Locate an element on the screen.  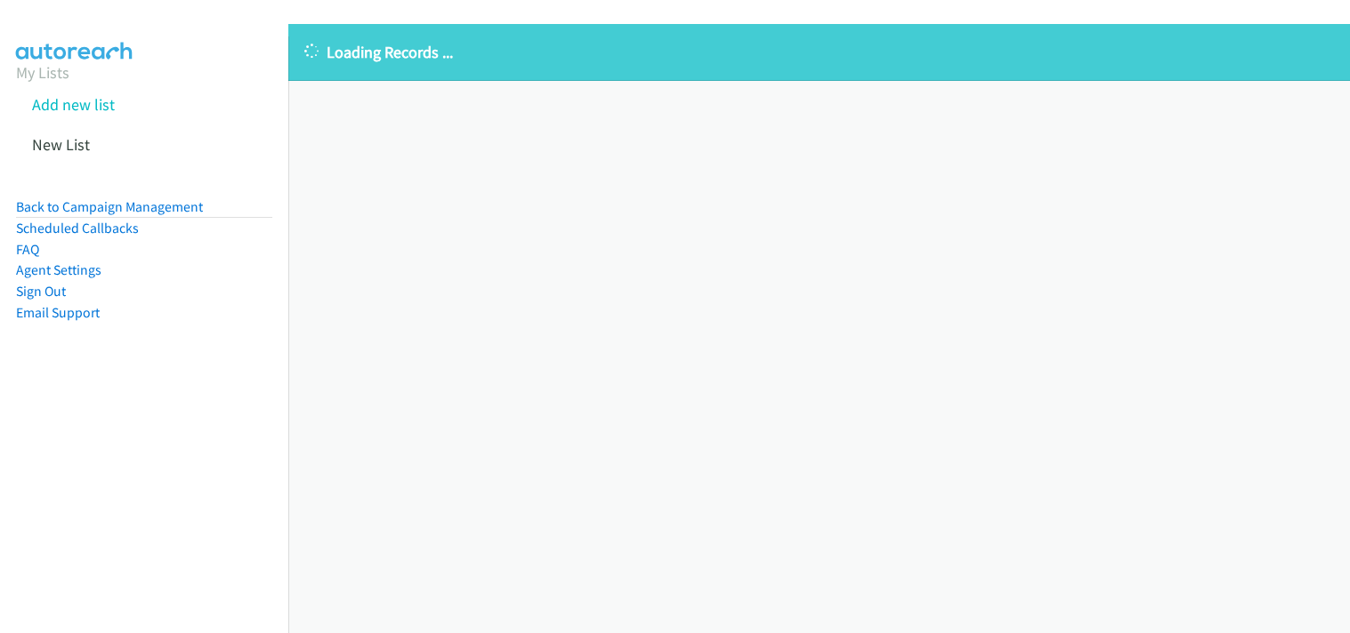
a: My Lists is located at coordinates (43, 72).